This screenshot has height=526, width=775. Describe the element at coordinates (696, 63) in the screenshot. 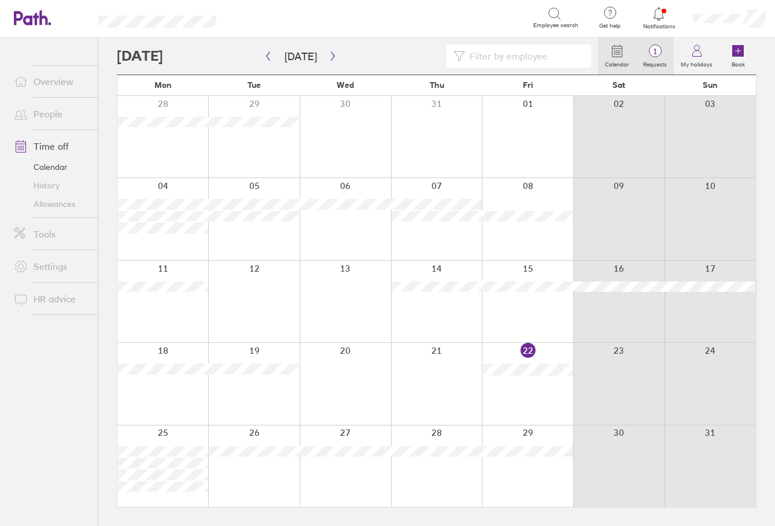

I see `label: My holidays` at that location.